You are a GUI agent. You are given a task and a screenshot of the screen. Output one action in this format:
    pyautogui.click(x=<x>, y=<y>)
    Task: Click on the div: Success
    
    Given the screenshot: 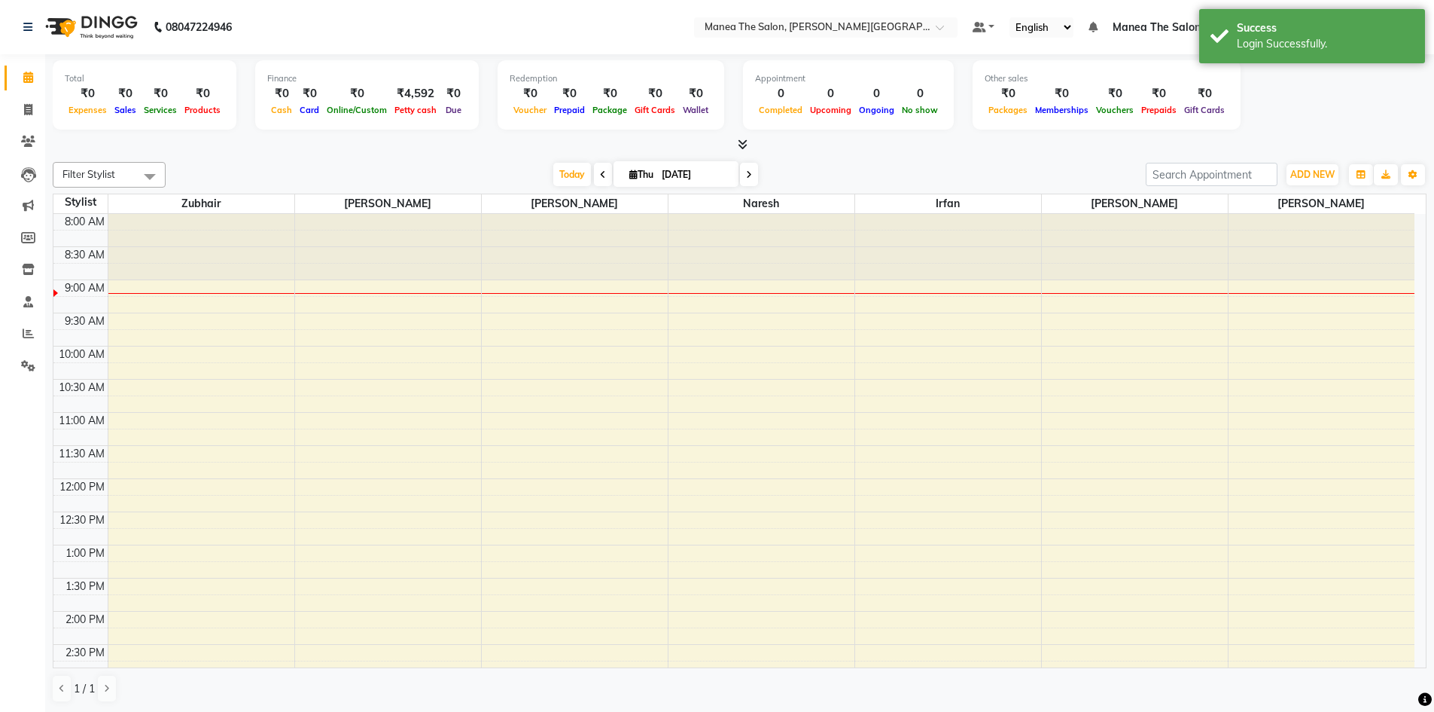 What is the action you would take?
    pyautogui.click(x=1325, y=28)
    